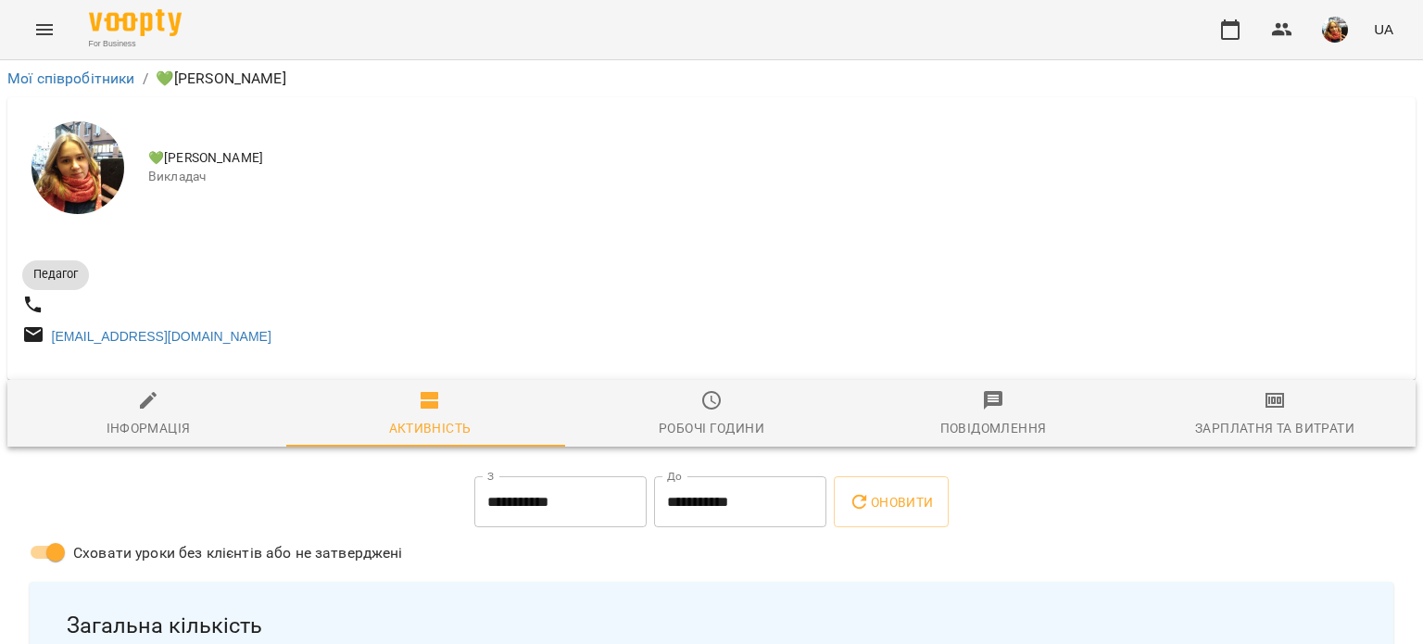  What do you see at coordinates (890, 502) in the screenshot?
I see `span: Оновити` at bounding box center [890, 502].